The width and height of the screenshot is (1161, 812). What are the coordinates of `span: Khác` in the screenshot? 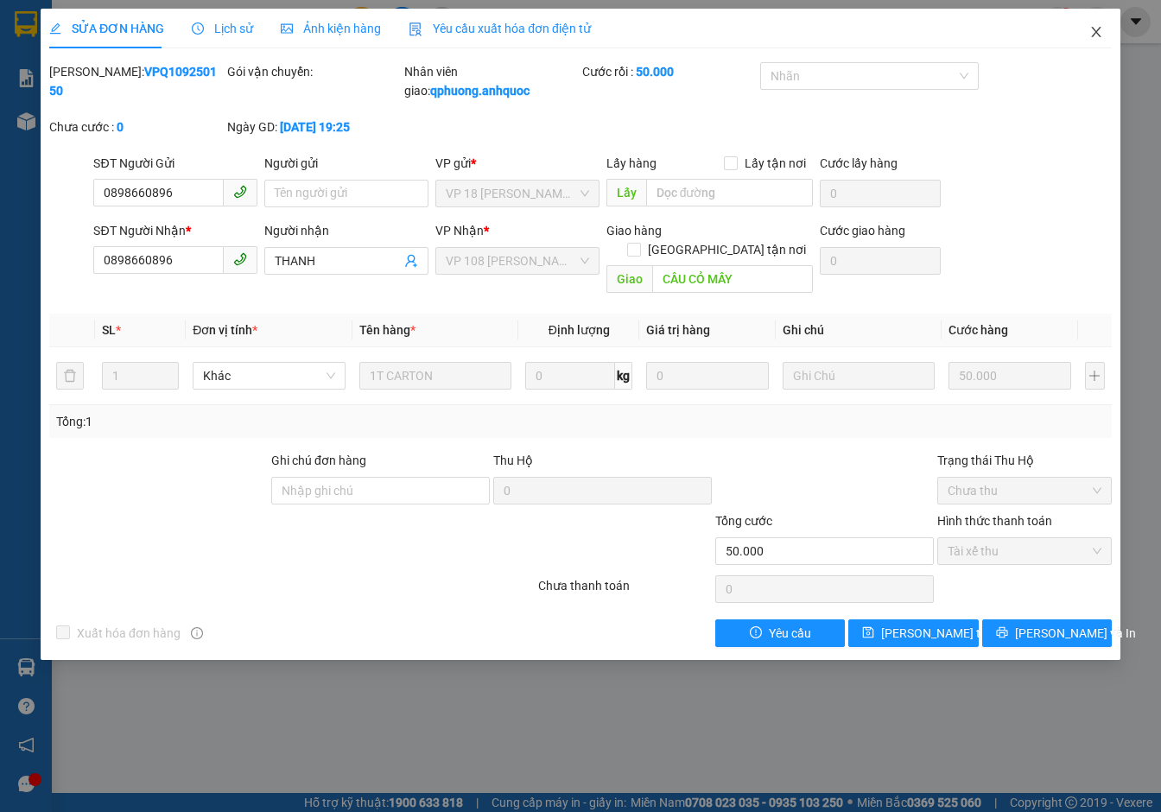 It's located at (269, 376).